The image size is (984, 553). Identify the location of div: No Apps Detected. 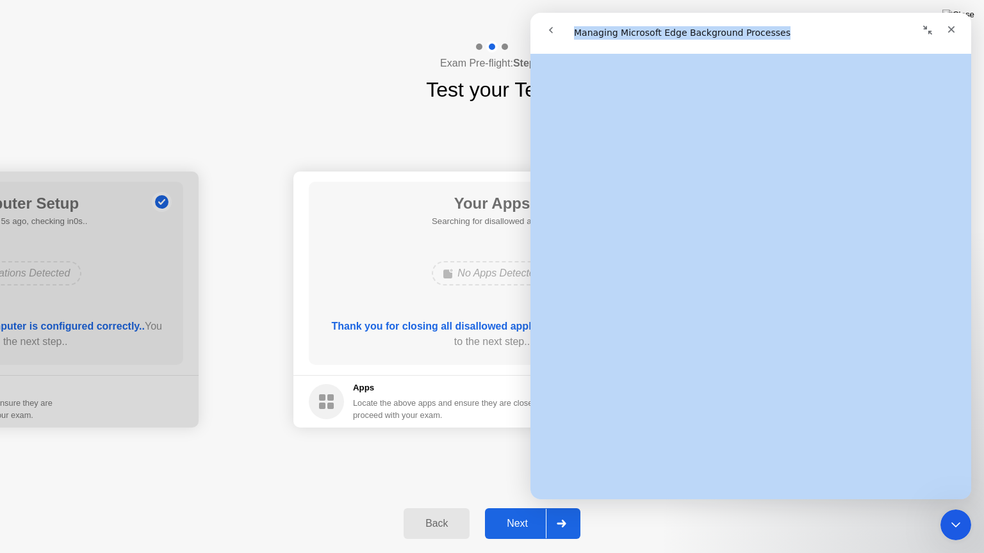
(491, 274).